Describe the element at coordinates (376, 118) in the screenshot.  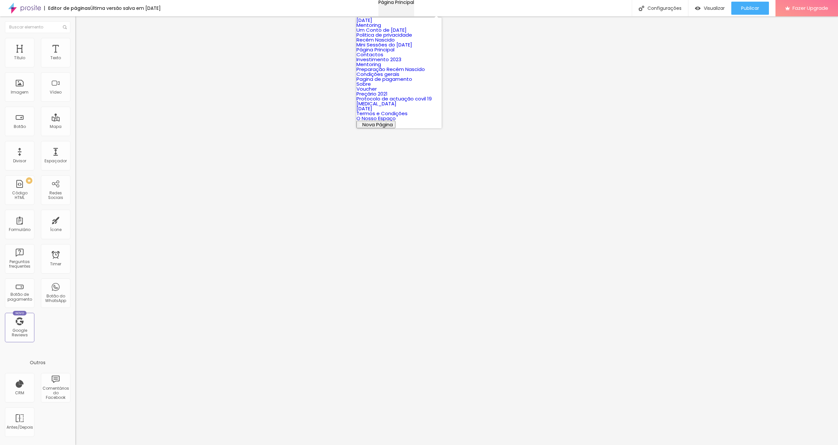
I see `a: O Nosso Espaço` at that location.